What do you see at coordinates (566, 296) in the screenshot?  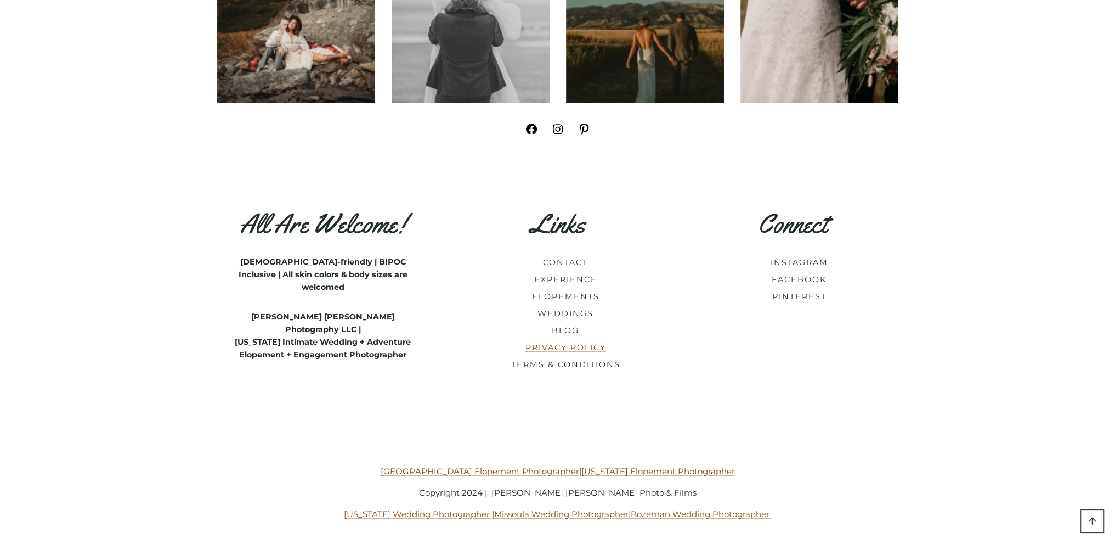 I see `a: ELOPEMENTS` at bounding box center [566, 296].